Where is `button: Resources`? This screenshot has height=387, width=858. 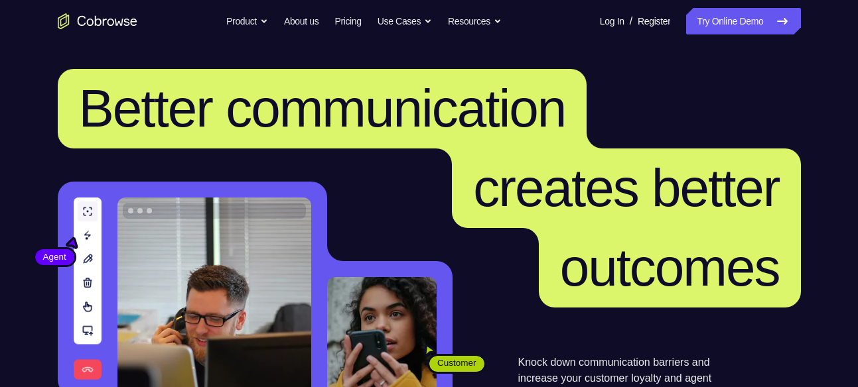
button: Resources is located at coordinates (474, 21).